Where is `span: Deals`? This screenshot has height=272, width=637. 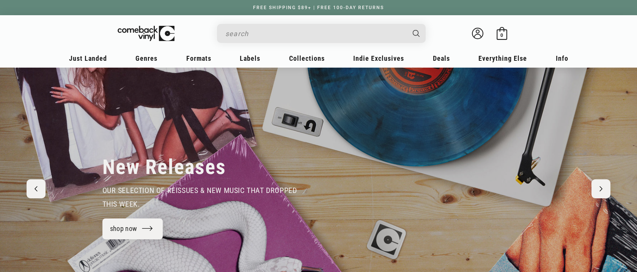
span: Deals is located at coordinates (441, 58).